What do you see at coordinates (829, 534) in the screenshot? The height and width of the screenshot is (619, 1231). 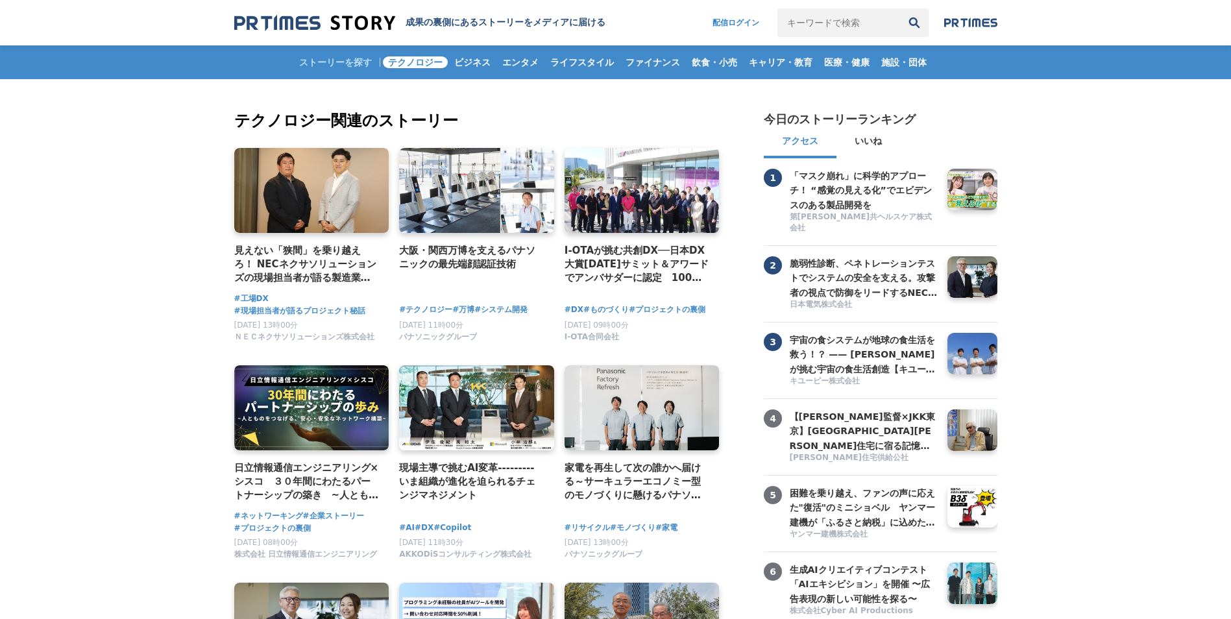 I see `span: ヤンマー建機株式会社` at bounding box center [829, 534].